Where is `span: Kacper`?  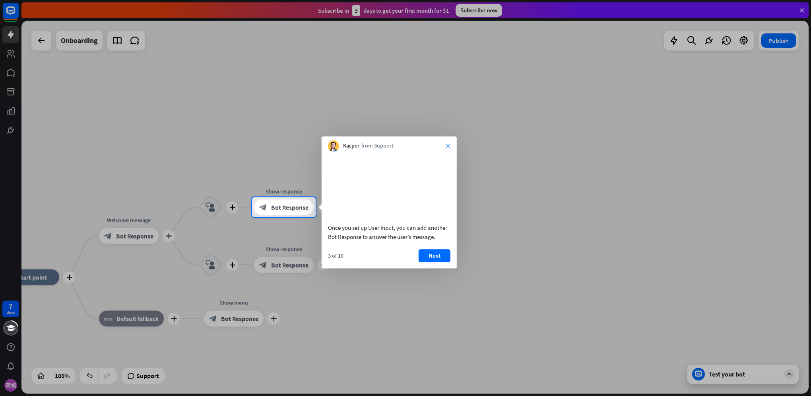 span: Kacper is located at coordinates (351, 146).